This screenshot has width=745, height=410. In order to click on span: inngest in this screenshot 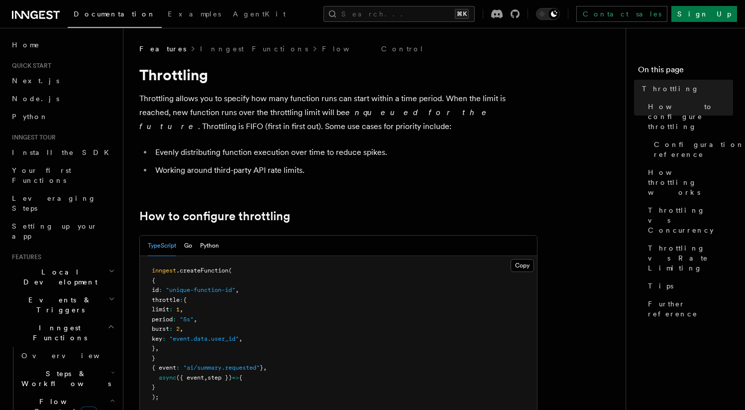, I will do `click(164, 270)`.